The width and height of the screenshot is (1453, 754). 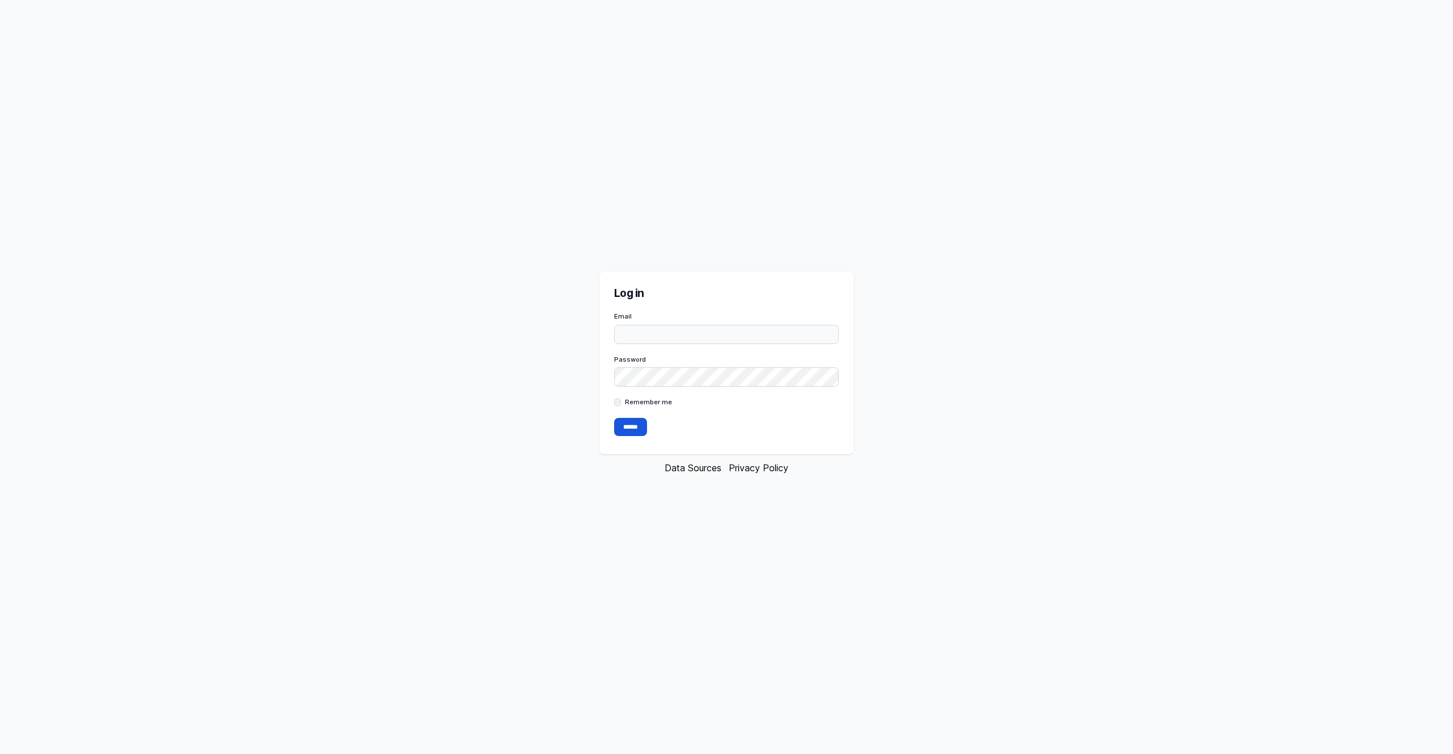 I want to click on a: Privacy Policy, so click(x=758, y=468).